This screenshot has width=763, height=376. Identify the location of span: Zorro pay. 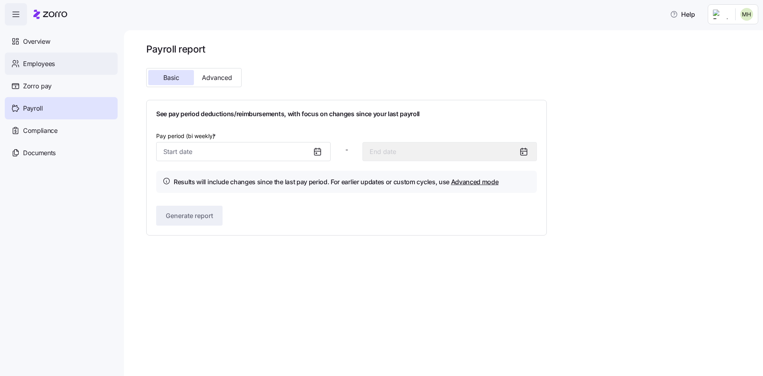
(37, 86).